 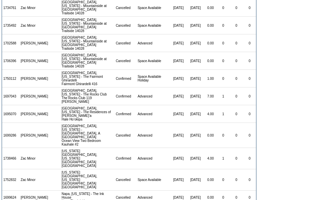 What do you see at coordinates (153, 78) in the screenshot?
I see `td: Space Available Holiday` at bounding box center [153, 78].